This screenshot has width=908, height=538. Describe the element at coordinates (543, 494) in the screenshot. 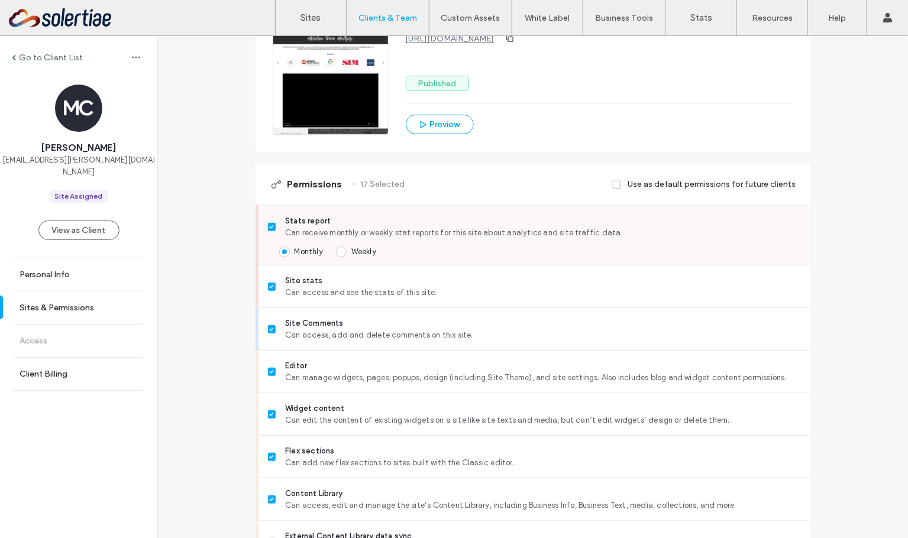

I see `span: Content Library` at that location.